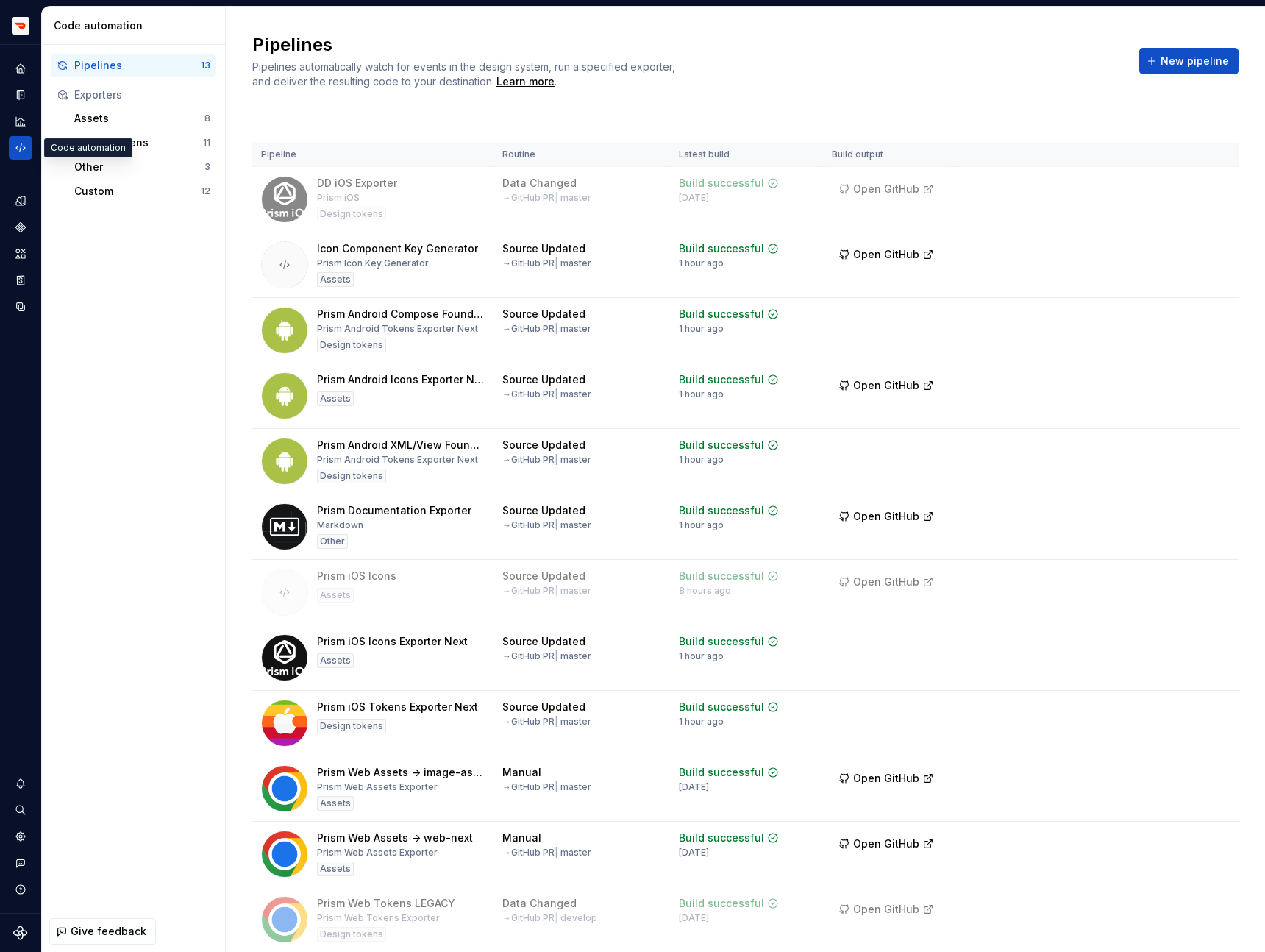 The width and height of the screenshot is (1265, 952). Describe the element at coordinates (395, 511) in the screenshot. I see `div: Prism Documentation Exporter` at that location.